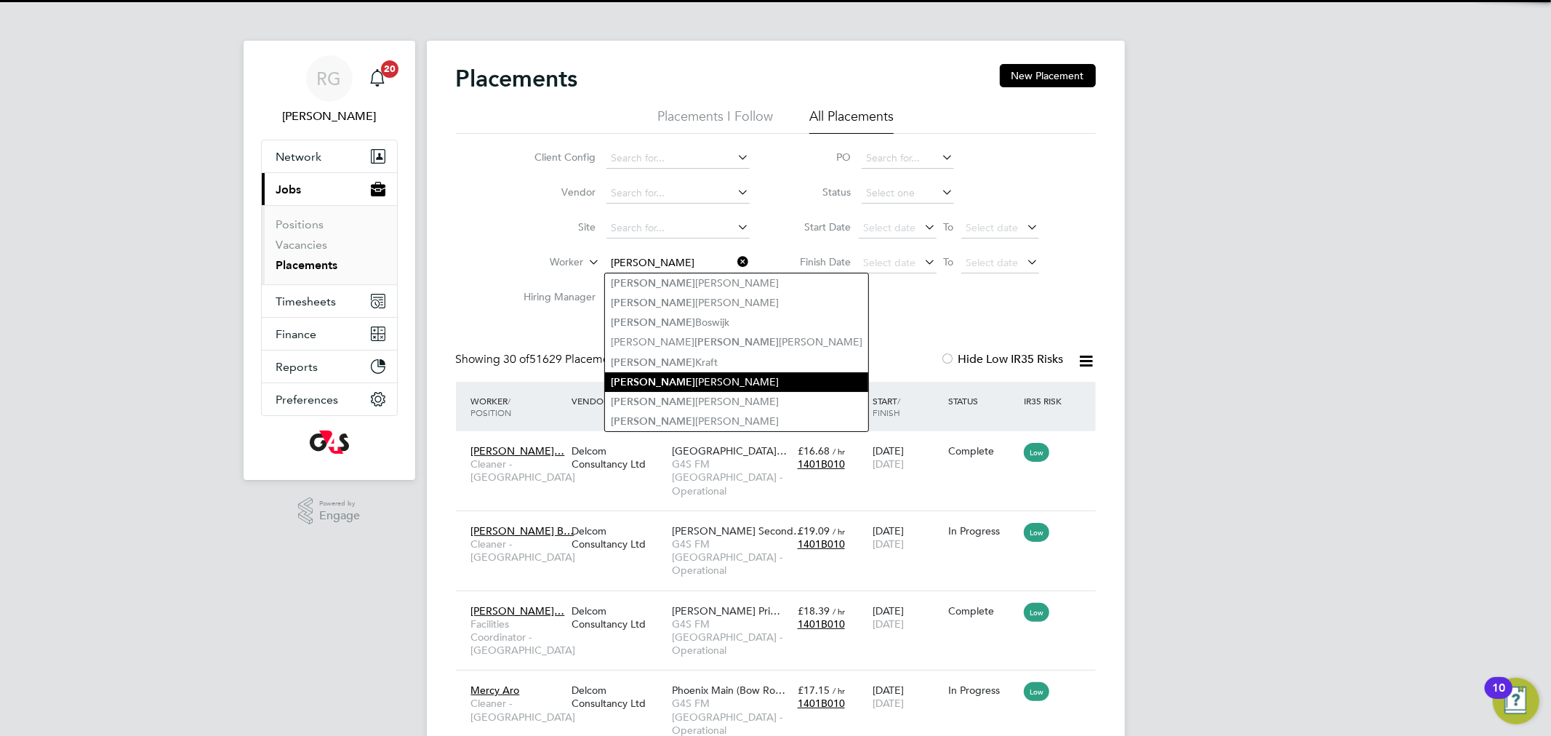  What do you see at coordinates (851, 121) in the screenshot?
I see `li: All Placements` at bounding box center [851, 121].